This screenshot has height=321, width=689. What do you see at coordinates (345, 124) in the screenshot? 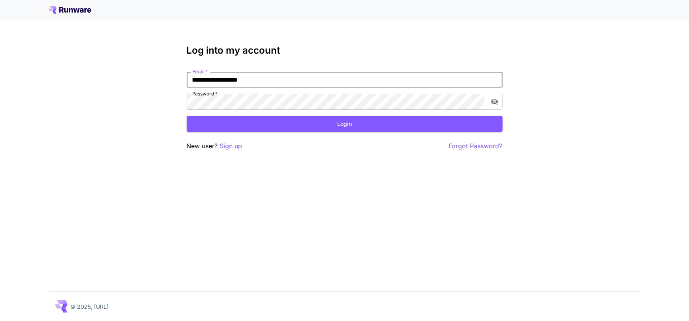
I see `button: Login` at bounding box center [345, 124].